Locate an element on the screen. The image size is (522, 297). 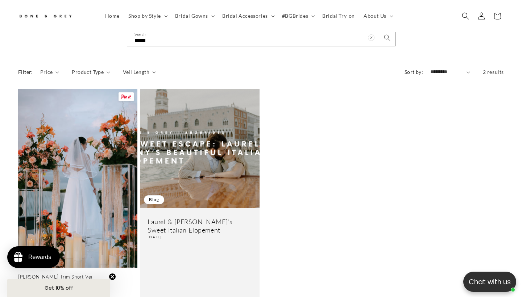
span: #BGBrides is located at coordinates (295, 16).